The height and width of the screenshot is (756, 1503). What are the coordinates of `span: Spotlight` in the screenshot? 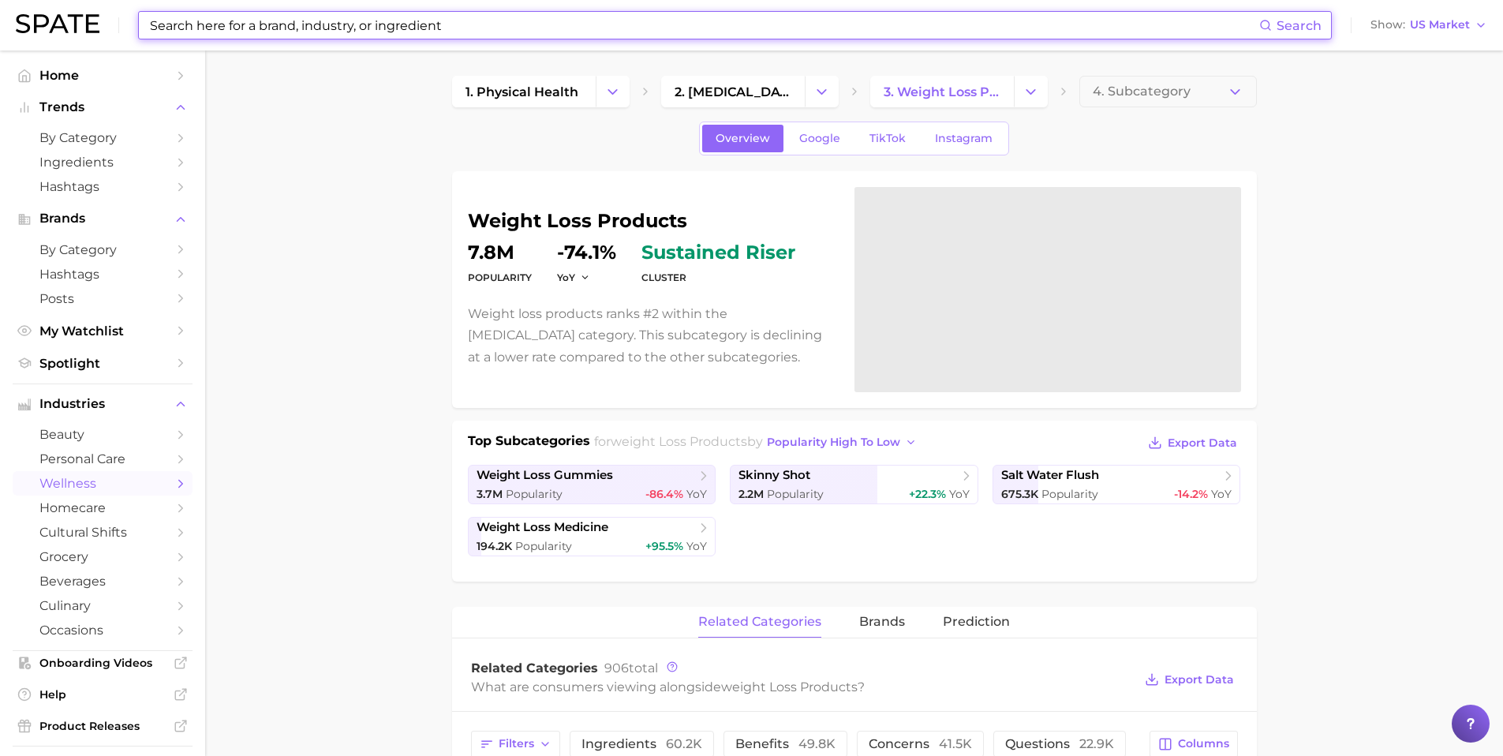 It's located at (103, 363).